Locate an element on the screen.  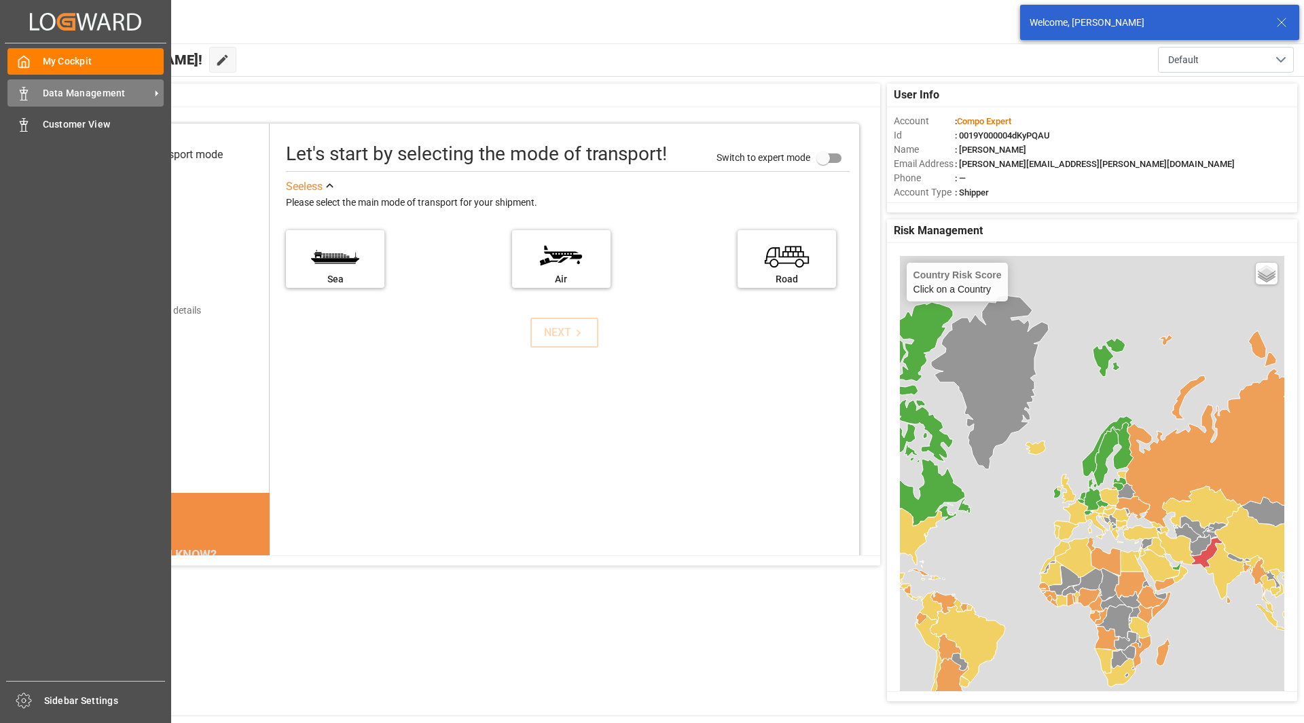
div: Road is located at coordinates (787, 279).